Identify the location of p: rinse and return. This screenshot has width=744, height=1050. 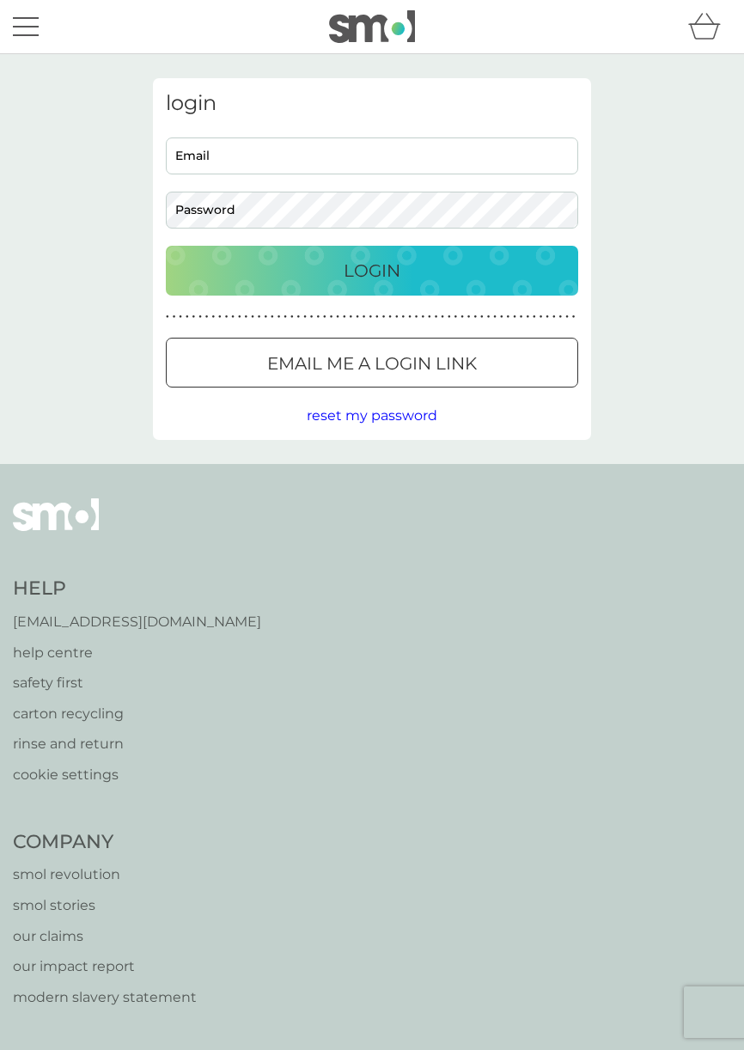
(137, 744).